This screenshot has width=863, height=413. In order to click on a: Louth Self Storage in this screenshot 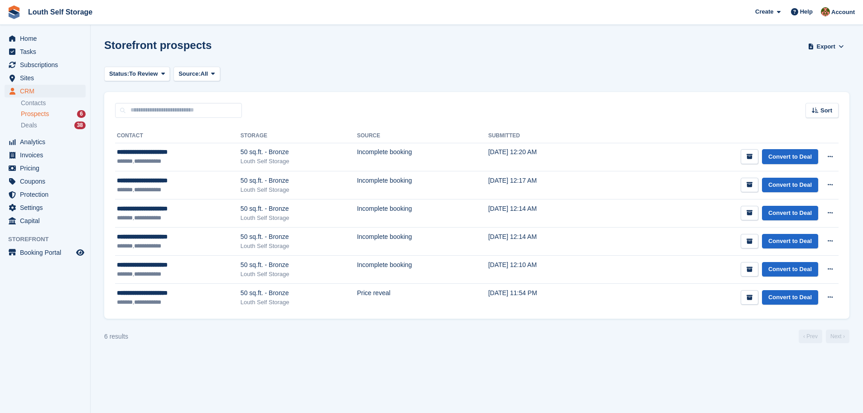, I will do `click(60, 12)`.